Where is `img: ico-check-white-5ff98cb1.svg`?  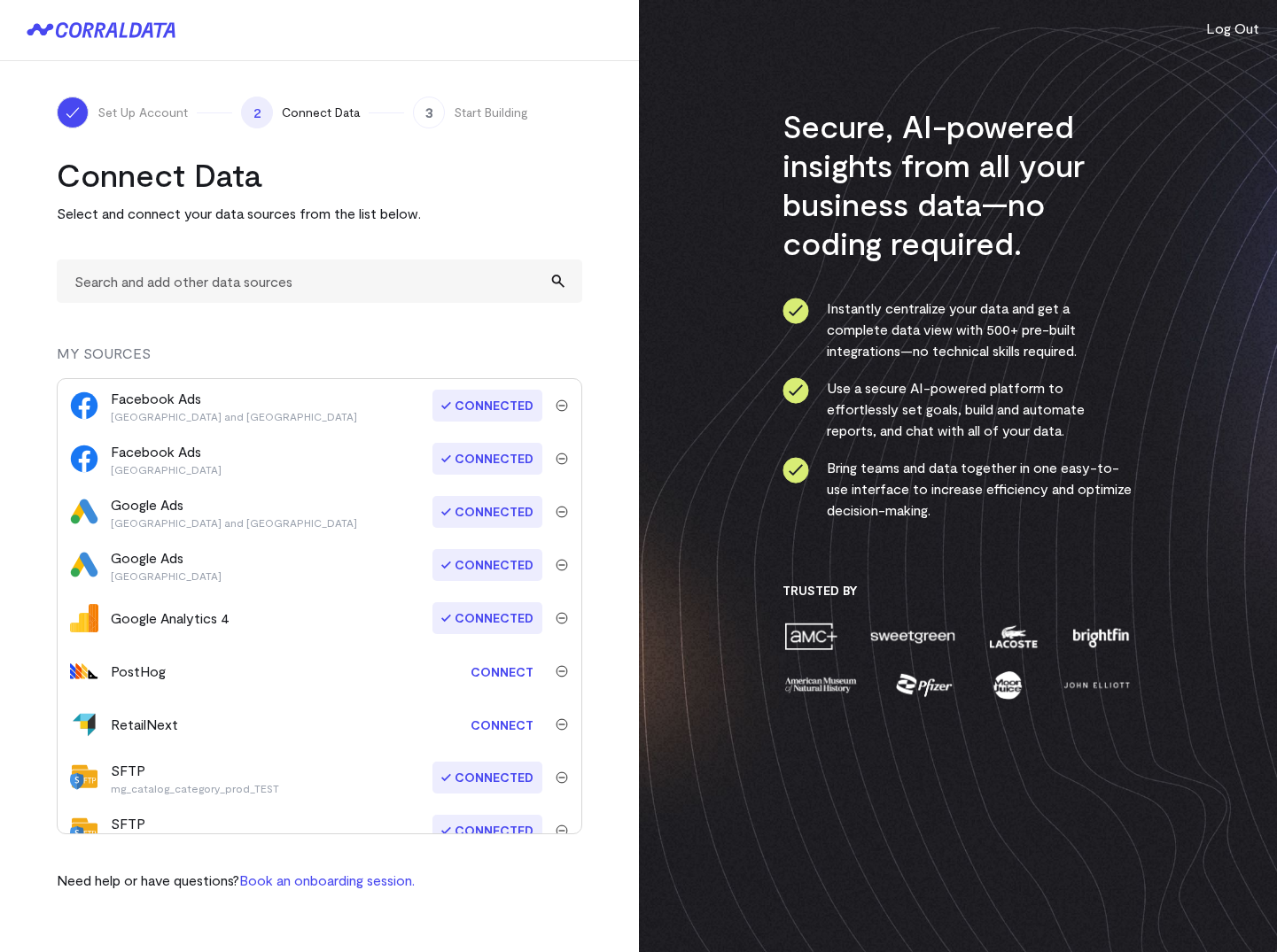
img: ico-check-white-5ff98cb1.svg is located at coordinates (73, 112).